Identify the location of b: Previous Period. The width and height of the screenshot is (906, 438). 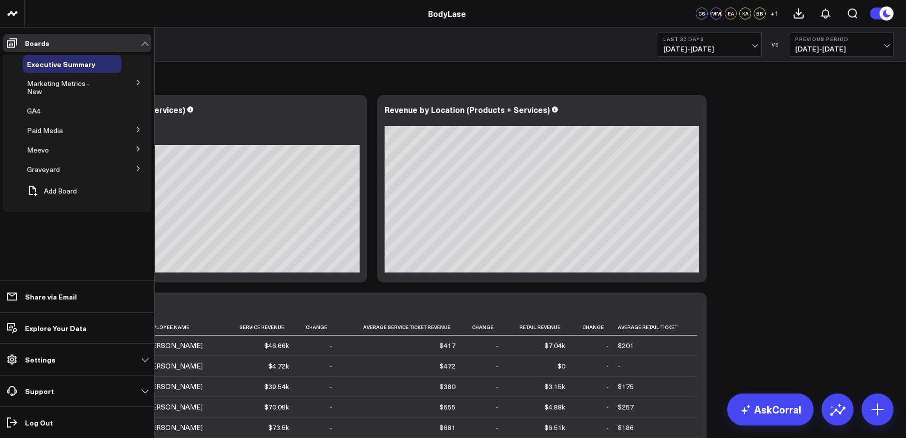
(842, 39).